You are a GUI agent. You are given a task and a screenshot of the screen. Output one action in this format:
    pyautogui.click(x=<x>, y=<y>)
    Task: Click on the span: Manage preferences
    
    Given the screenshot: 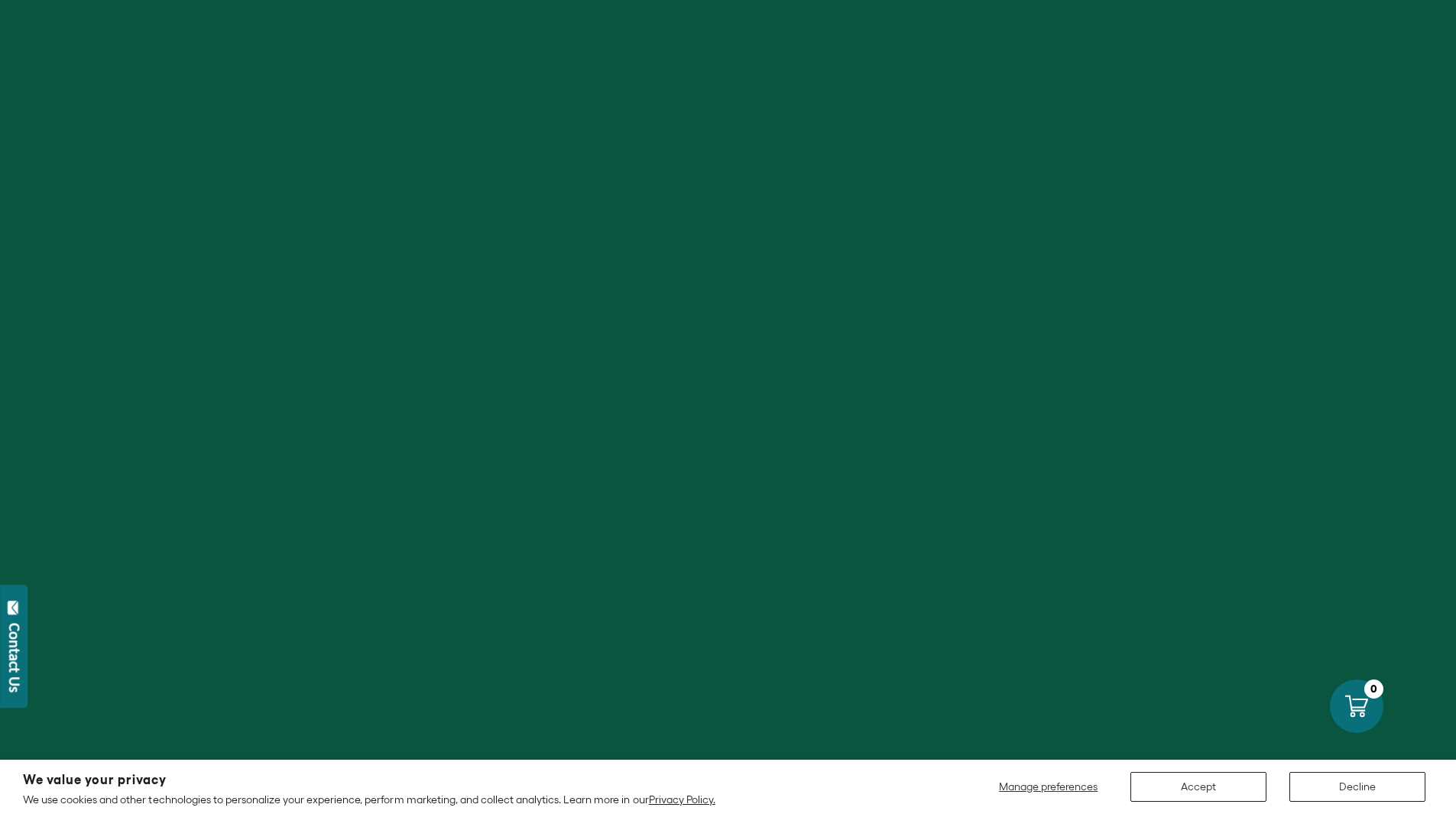 What is the action you would take?
    pyautogui.click(x=1047, y=786)
    